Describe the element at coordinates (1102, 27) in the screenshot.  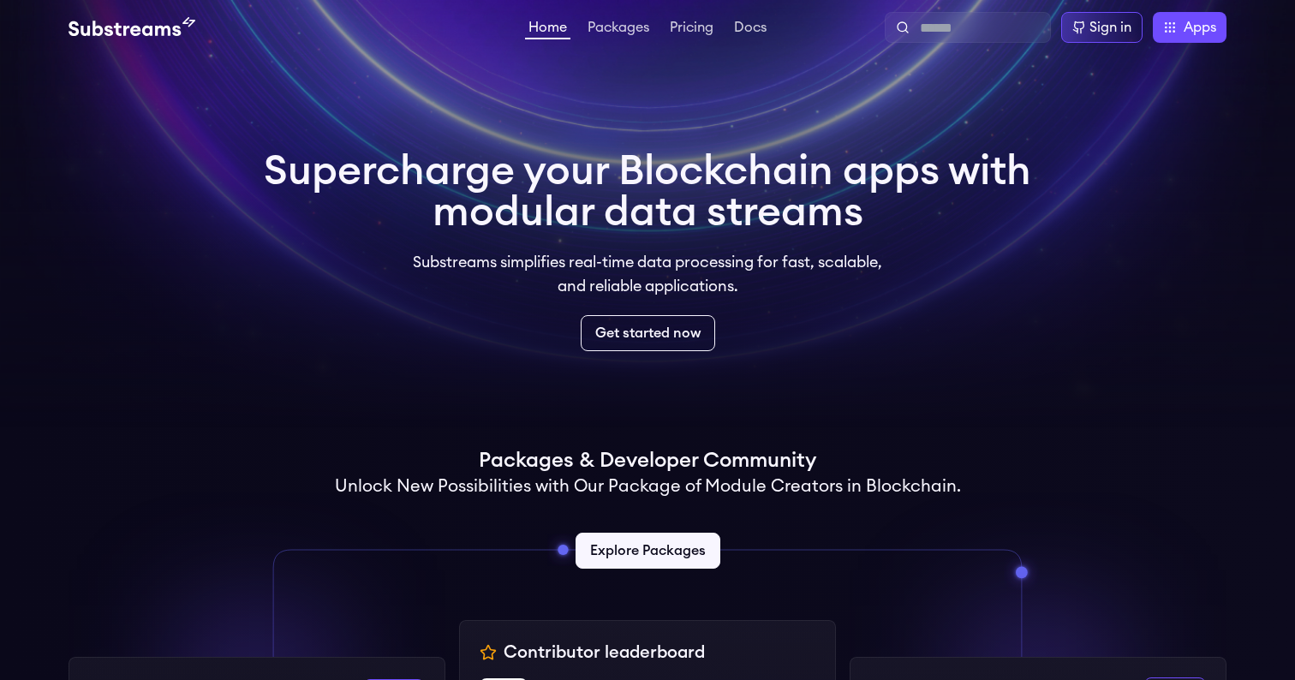
I see `a: Sign in` at that location.